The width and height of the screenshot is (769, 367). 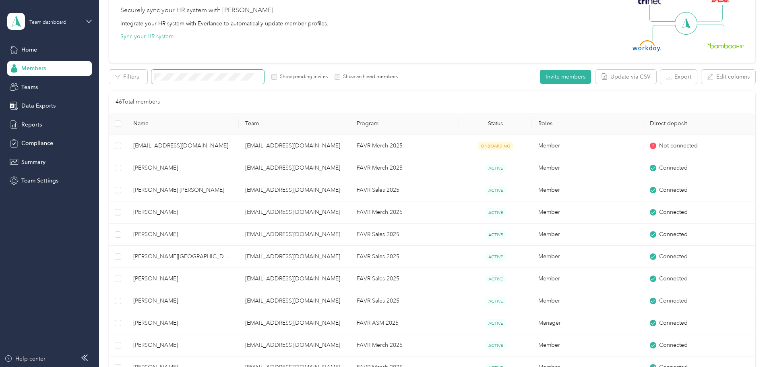 I want to click on div: Integrate your HR system with Everlance to automatically update member profiles., so click(x=224, y=23).